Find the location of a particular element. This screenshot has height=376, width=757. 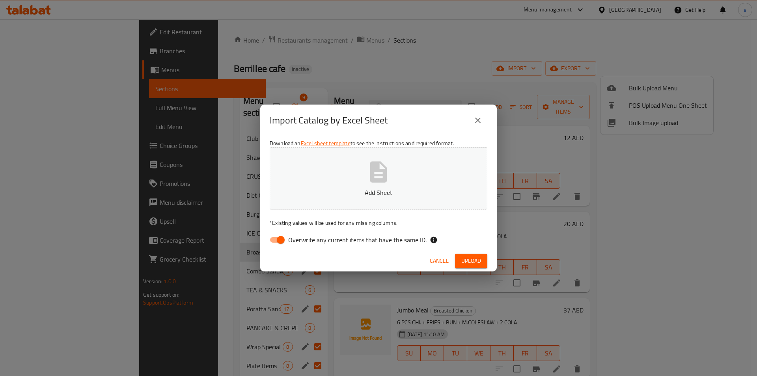

svg: If the overwrite option isn't selected, then the items that match an existing ID will be ignored ... is located at coordinates (434, 240).